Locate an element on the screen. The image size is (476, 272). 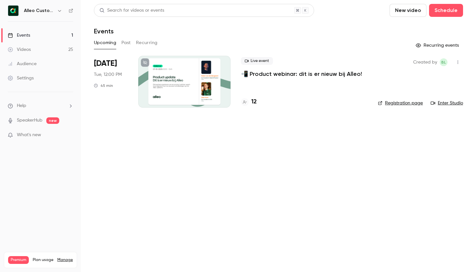
div: Audience is located at coordinates (22, 64).